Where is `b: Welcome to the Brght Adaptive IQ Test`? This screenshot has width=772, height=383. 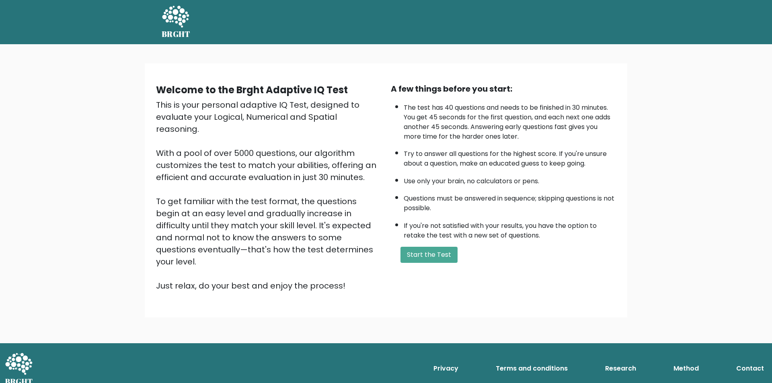 b: Welcome to the Brght Adaptive IQ Test is located at coordinates (252, 90).